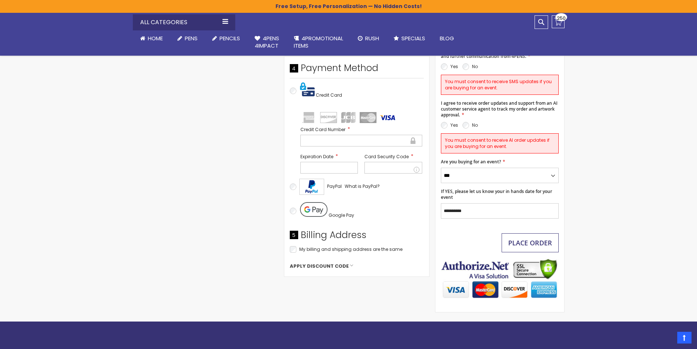  What do you see at coordinates (357, 237) in the screenshot?
I see `div: Billing Address` at bounding box center [357, 237].